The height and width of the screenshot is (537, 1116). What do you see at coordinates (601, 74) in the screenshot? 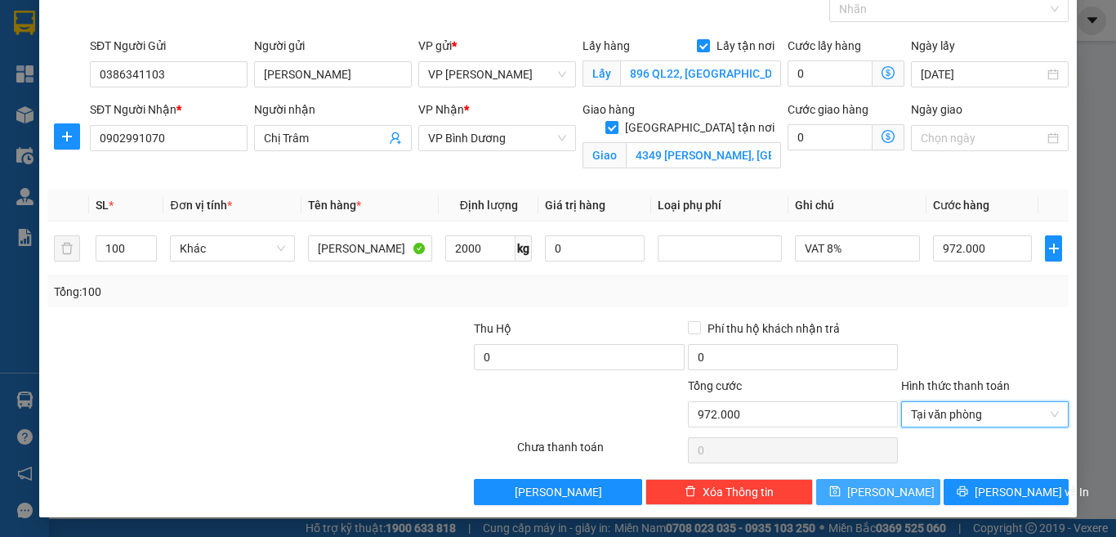
I see `span: Lấy` at bounding box center [601, 74].